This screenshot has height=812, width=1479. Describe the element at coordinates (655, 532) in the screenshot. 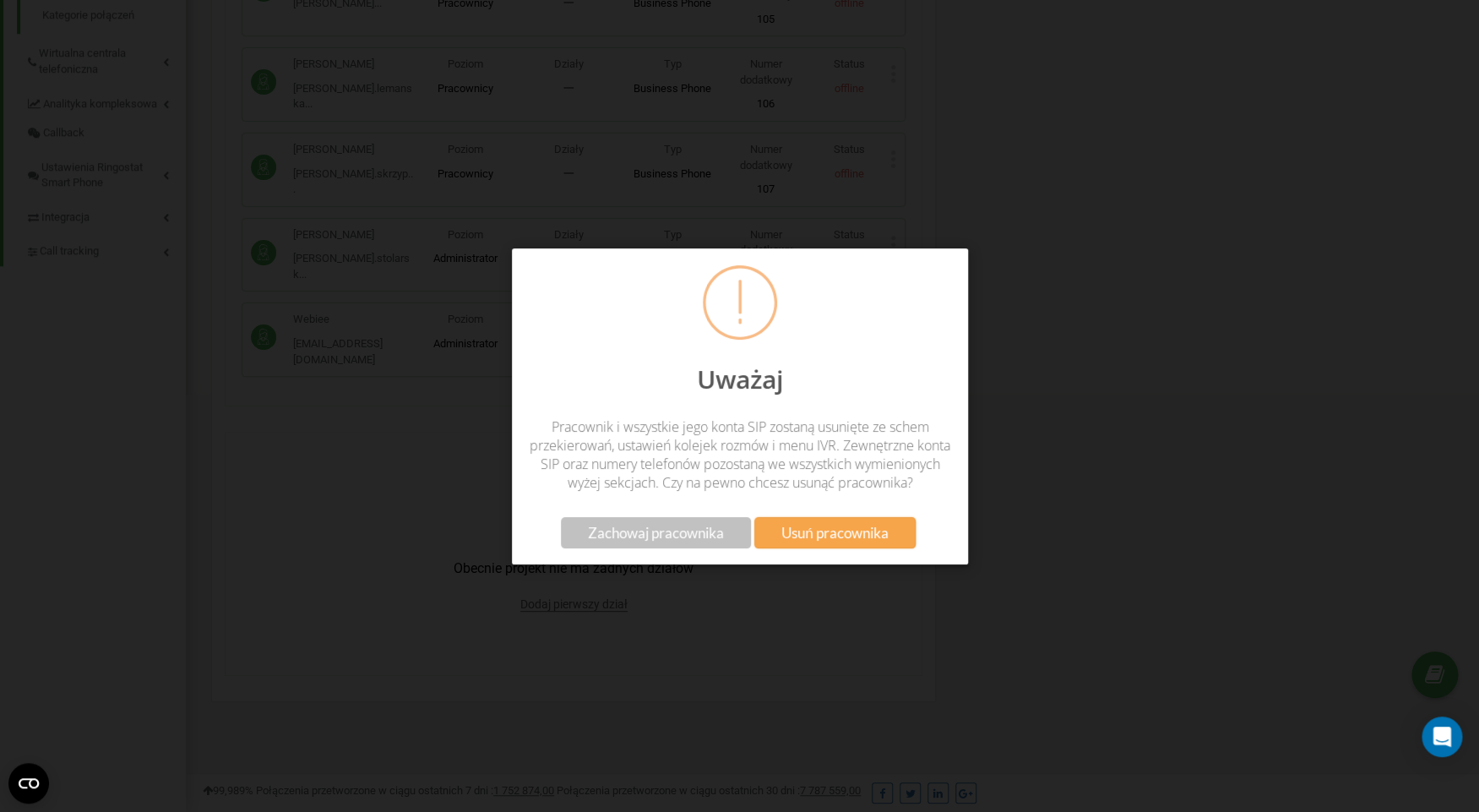

I see `button: Zachowaj pracownika` at that location.